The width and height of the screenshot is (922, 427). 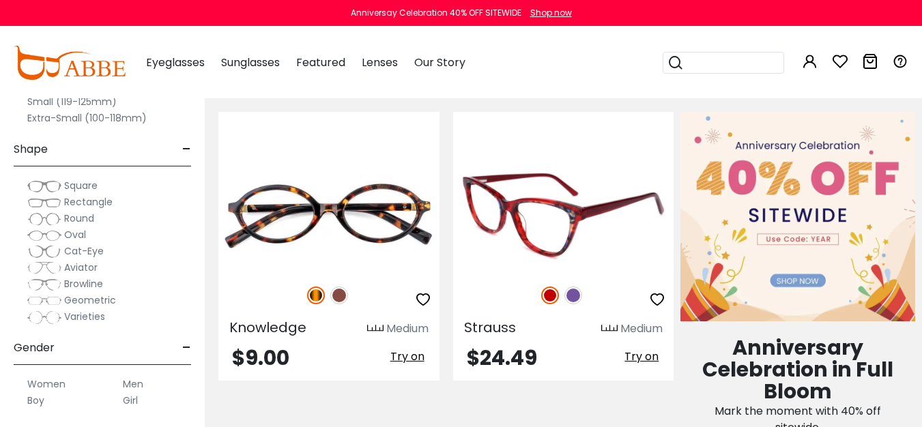 What do you see at coordinates (44, 317) in the screenshot?
I see `img: Varieties.png` at bounding box center [44, 317].